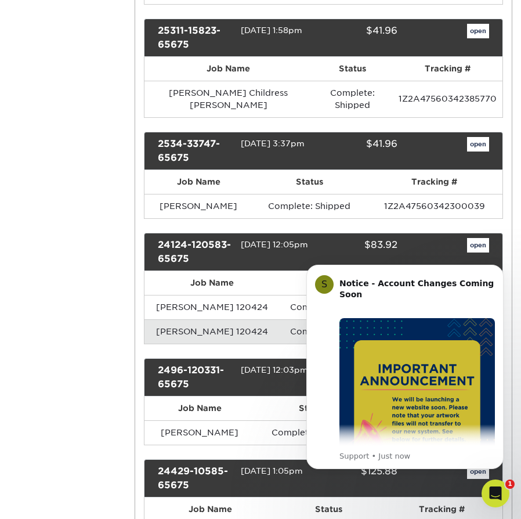  What do you see at coordinates (128, 202) in the screenshot?
I see `p: Message from Support, sent Just now` at bounding box center [128, 202].